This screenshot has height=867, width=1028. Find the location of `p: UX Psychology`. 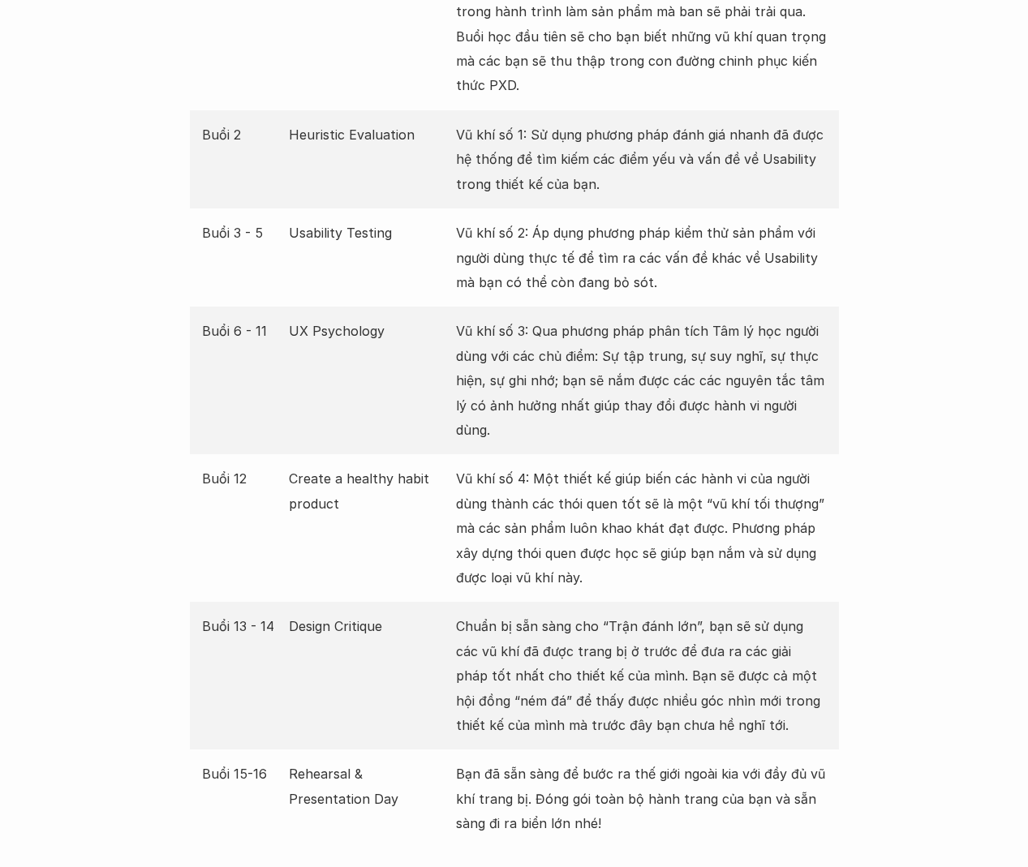

p: UX Psychology is located at coordinates (368, 331).